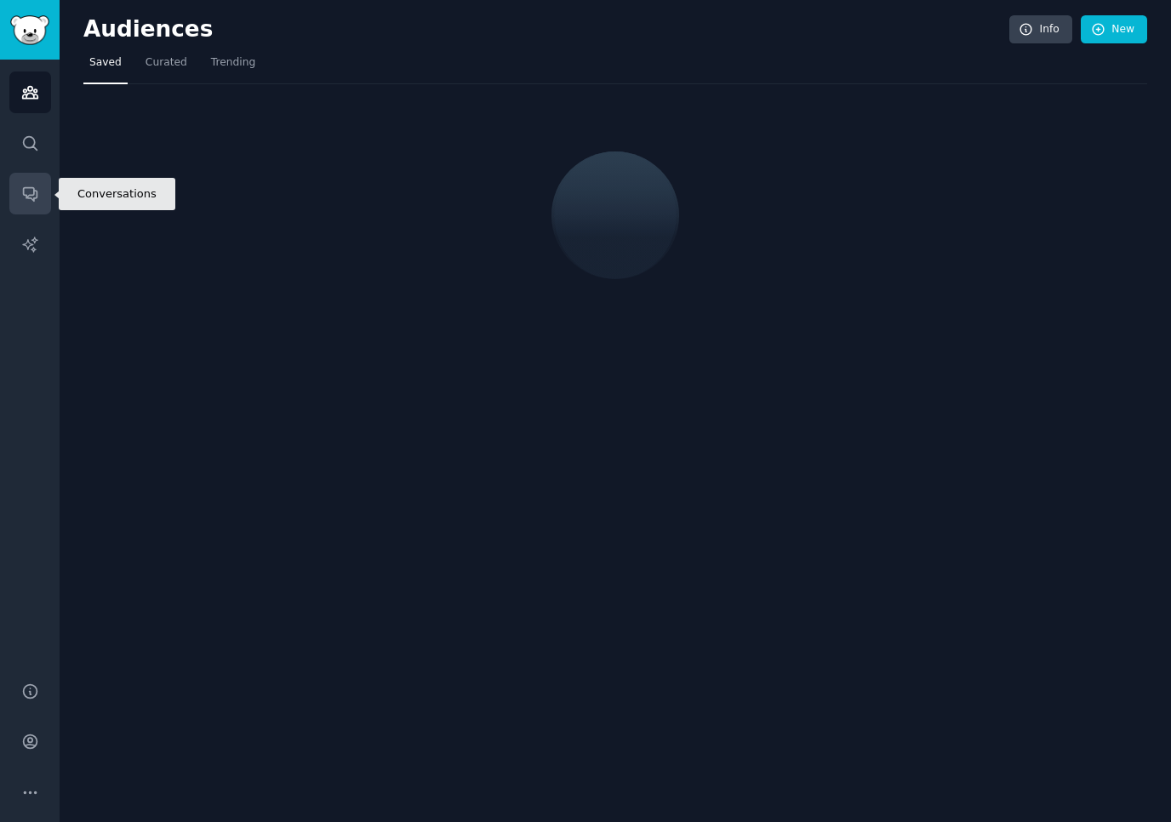 The image size is (1171, 822). What do you see at coordinates (1114, 30) in the screenshot?
I see `a: New` at bounding box center [1114, 30].